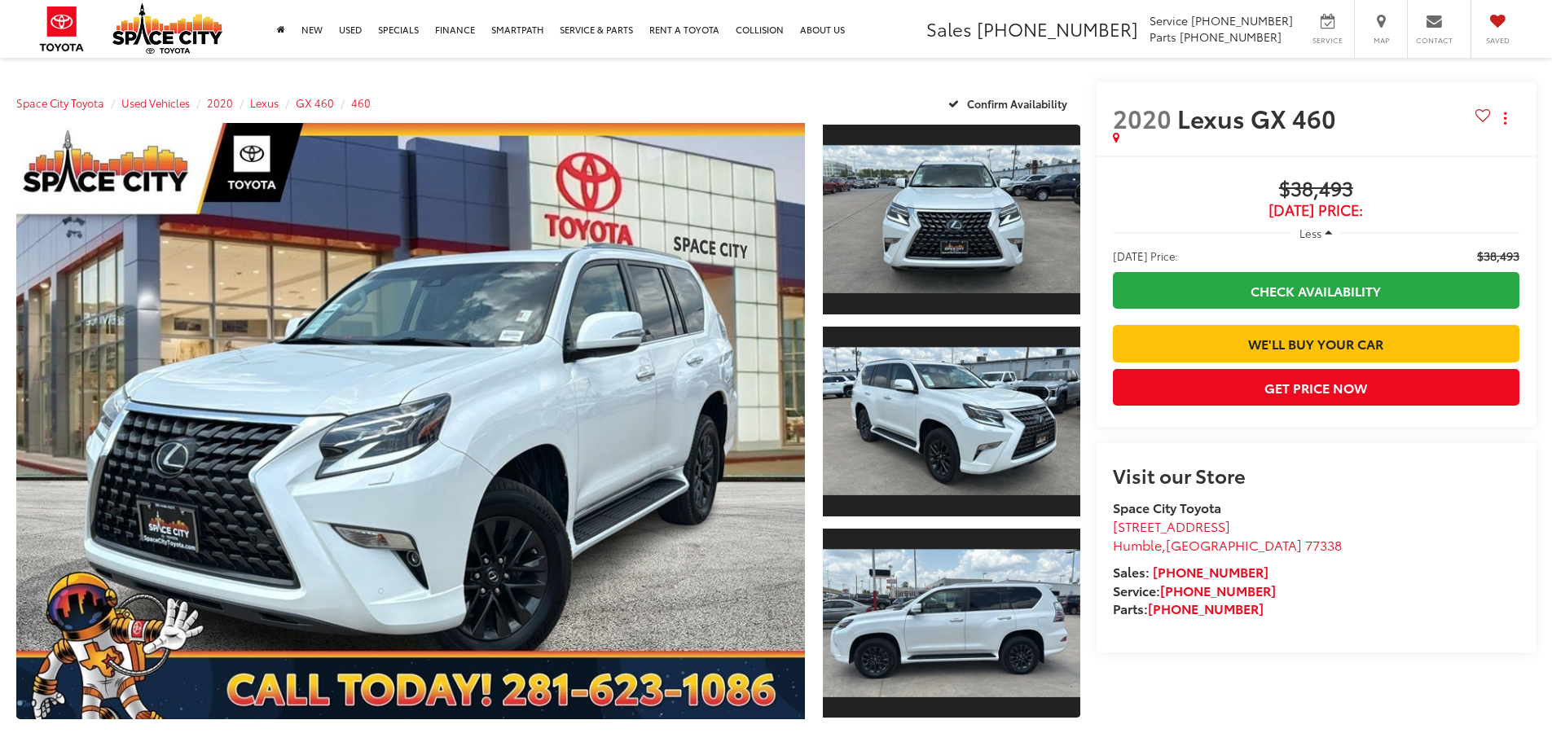 This screenshot has height=742, width=1552. Describe the element at coordinates (1316, 475) in the screenshot. I see `h2: Visit our Store` at that location.